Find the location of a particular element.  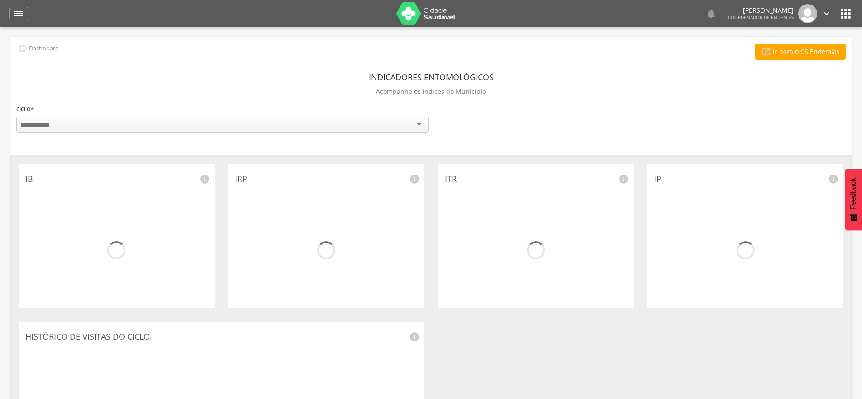

p: ITR is located at coordinates (536, 179).